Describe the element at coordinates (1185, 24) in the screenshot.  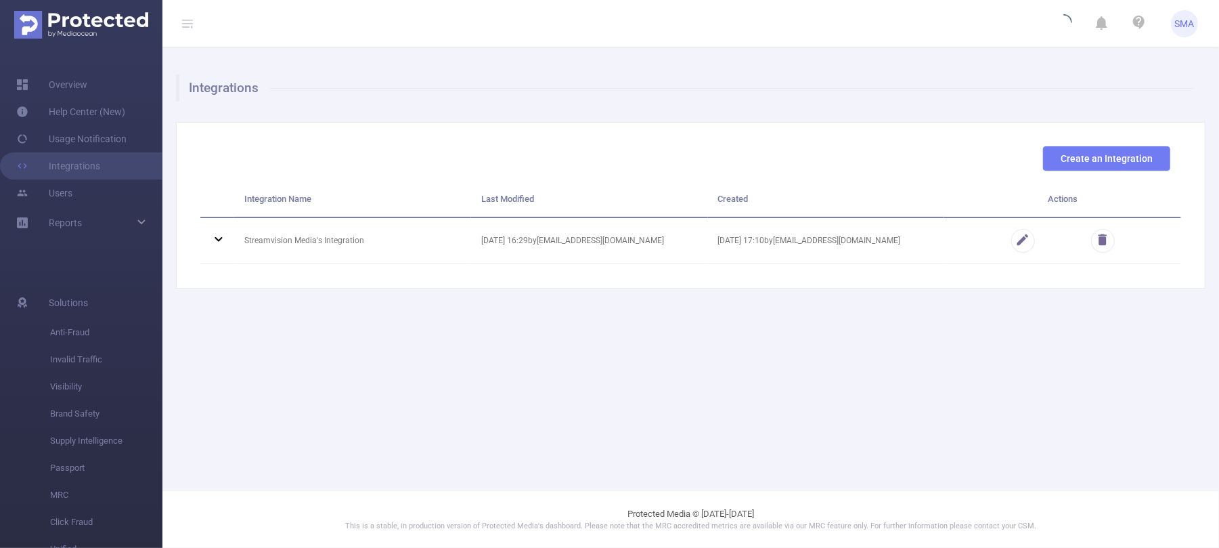
I see `span: SMA` at that location.